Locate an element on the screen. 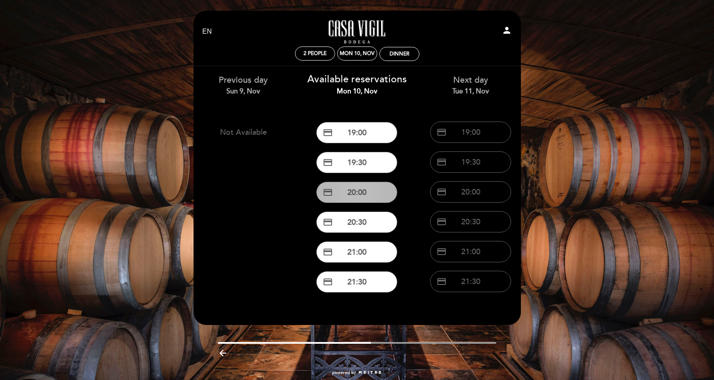 The image size is (714, 380). span: 2 people is located at coordinates (315, 53).